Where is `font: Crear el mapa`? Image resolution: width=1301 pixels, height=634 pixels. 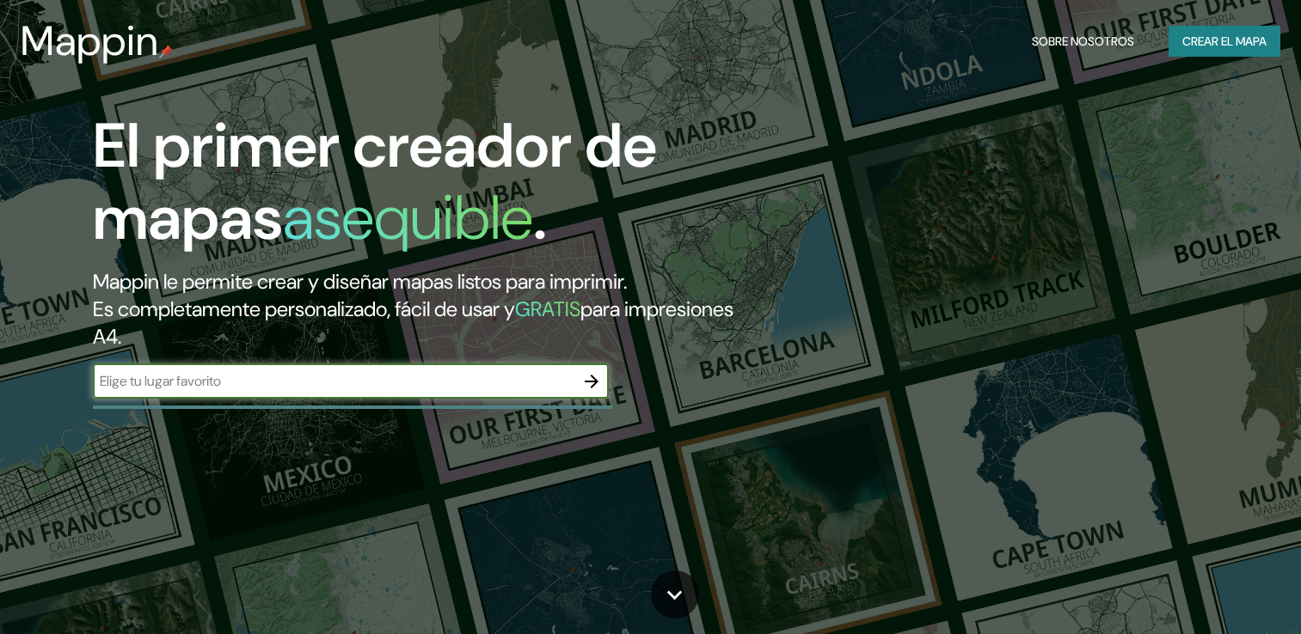 font: Crear el mapa is located at coordinates (1224, 41).